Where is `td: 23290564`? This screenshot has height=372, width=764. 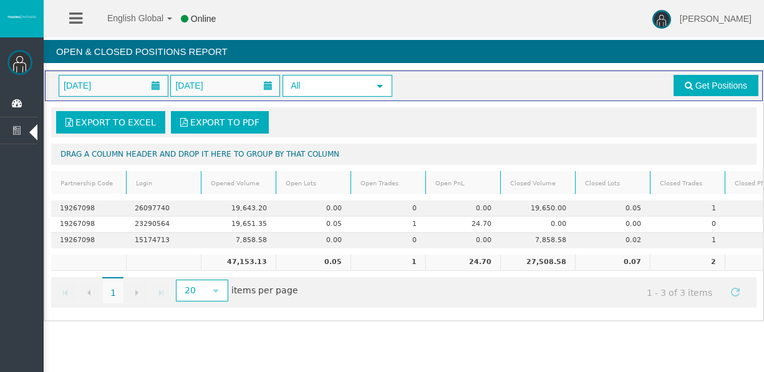
td: 23290564 is located at coordinates (163, 225).